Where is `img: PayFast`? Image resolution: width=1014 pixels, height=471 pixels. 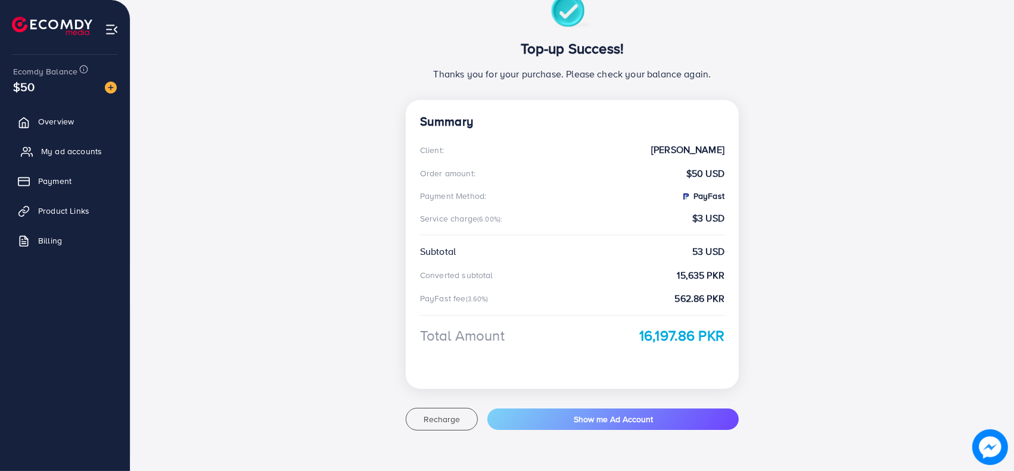
img: PayFast is located at coordinates (686, 197).